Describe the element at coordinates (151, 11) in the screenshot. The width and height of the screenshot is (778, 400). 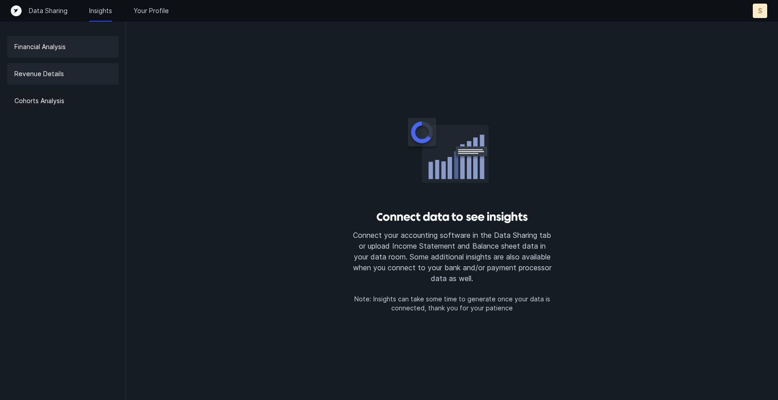
I see `p: Your Profile` at that location.